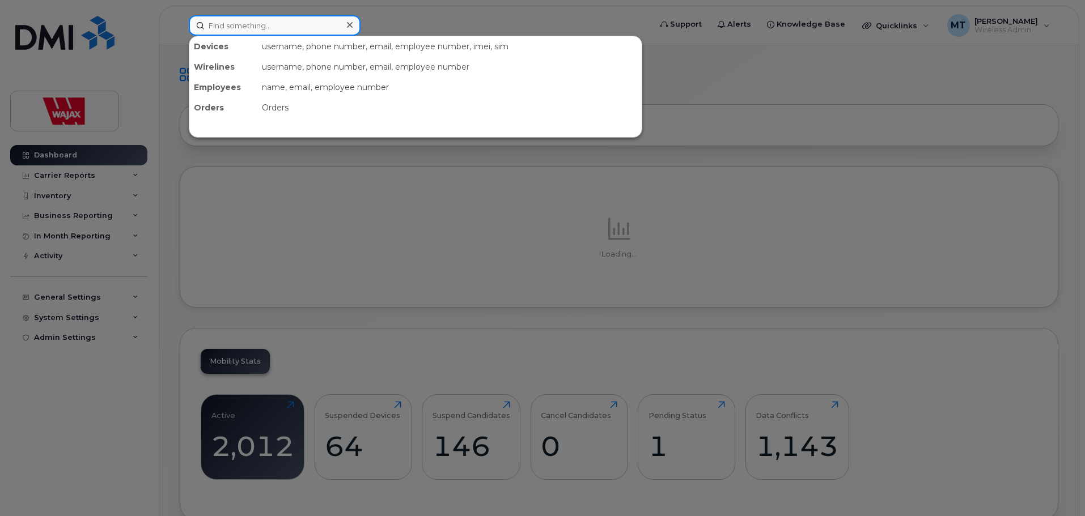 The width and height of the screenshot is (1085, 516). Describe the element at coordinates (450, 87) in the screenshot. I see `div: name, email, employee number` at that location.